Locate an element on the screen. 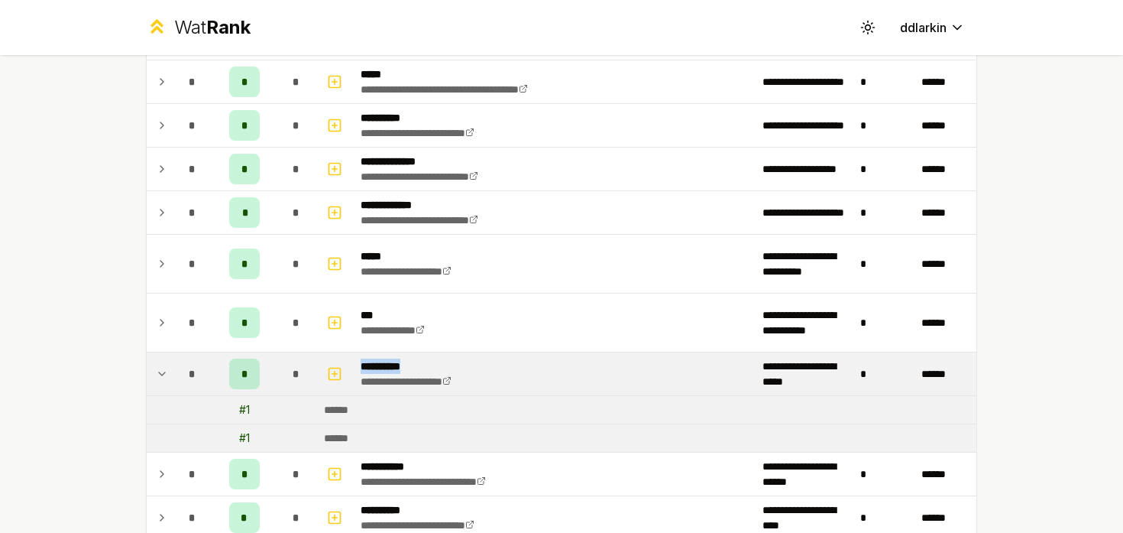 The image size is (1123, 533). a: WatRank is located at coordinates (198, 28).